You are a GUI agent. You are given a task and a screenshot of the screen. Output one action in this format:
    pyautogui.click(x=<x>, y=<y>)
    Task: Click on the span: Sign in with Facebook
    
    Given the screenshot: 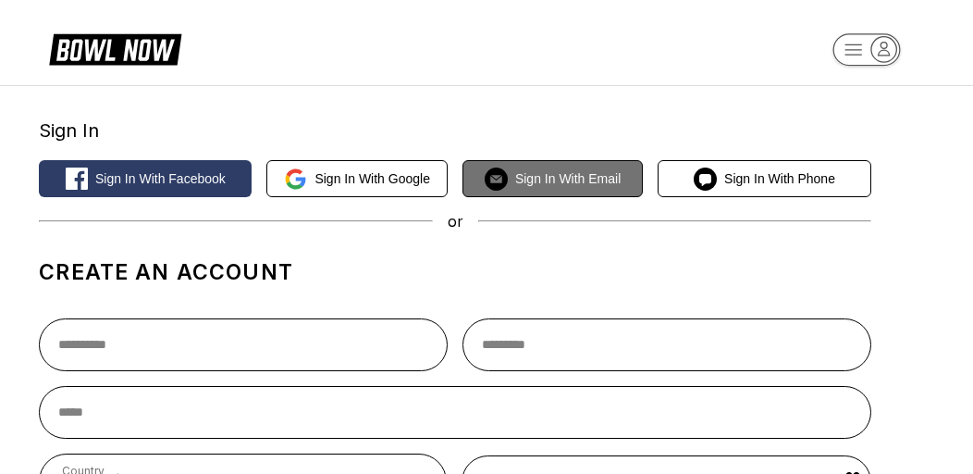 What is the action you would take?
    pyautogui.click(x=160, y=179)
    